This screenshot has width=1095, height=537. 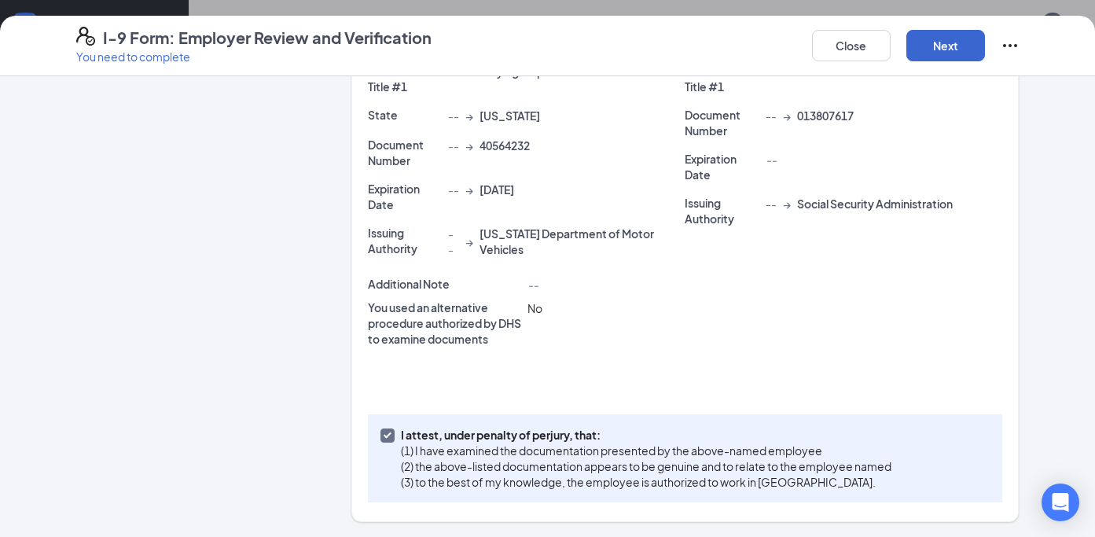 What do you see at coordinates (405, 115) in the screenshot?
I see `p: State` at bounding box center [405, 115].